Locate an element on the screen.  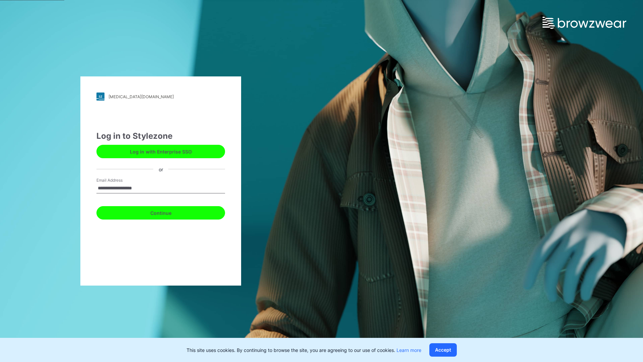
button: Log in with Enterprise SSO is located at coordinates (161, 151).